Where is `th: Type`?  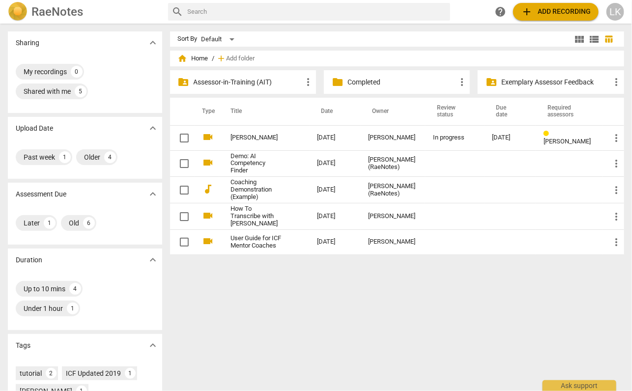
th: Type is located at coordinates (207, 112).